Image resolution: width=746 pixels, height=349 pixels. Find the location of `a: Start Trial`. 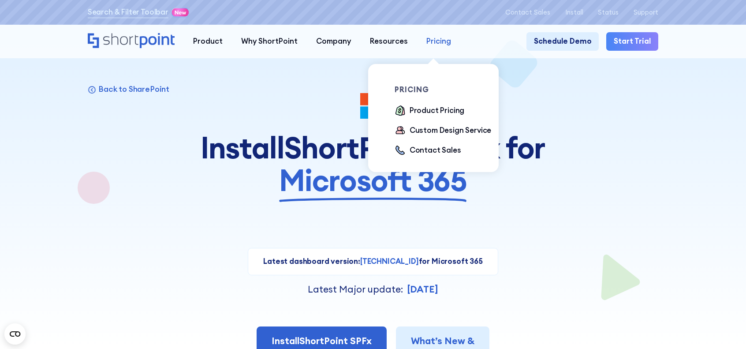

a: Start Trial is located at coordinates (633, 41).